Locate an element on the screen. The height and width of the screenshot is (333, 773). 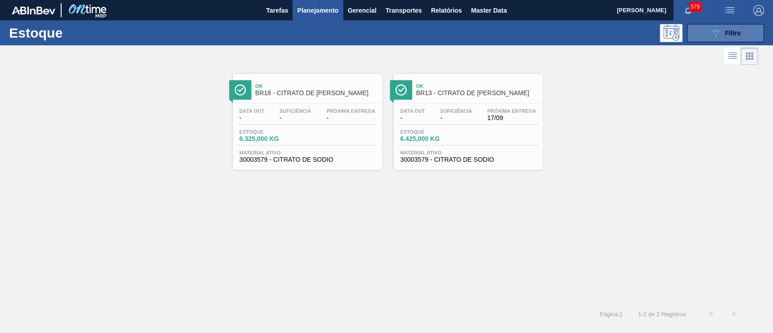
img: TNhmsLtSVTkK8tSr43FrP2fwEKptu5GPRR3wAAAABJRU5ErkJggg== is located at coordinates (33, 10).